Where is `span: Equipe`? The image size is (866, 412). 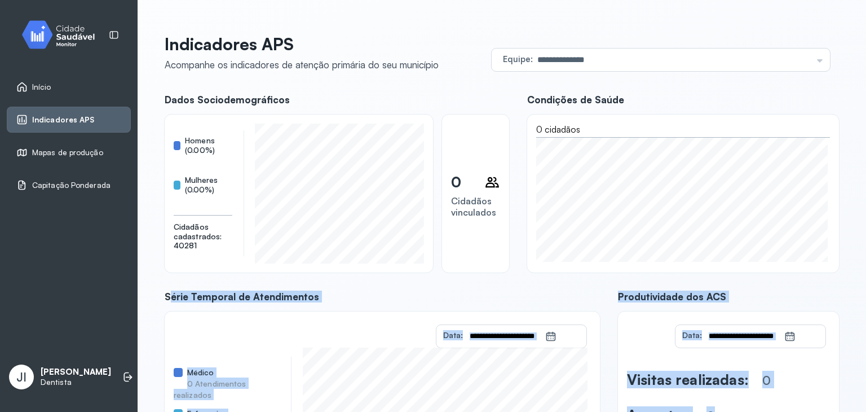 span: Equipe is located at coordinates (516, 59).